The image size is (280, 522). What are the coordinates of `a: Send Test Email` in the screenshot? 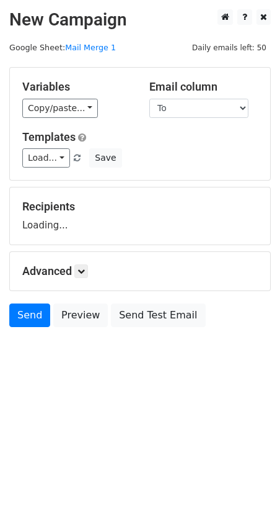 It's located at (158, 315).